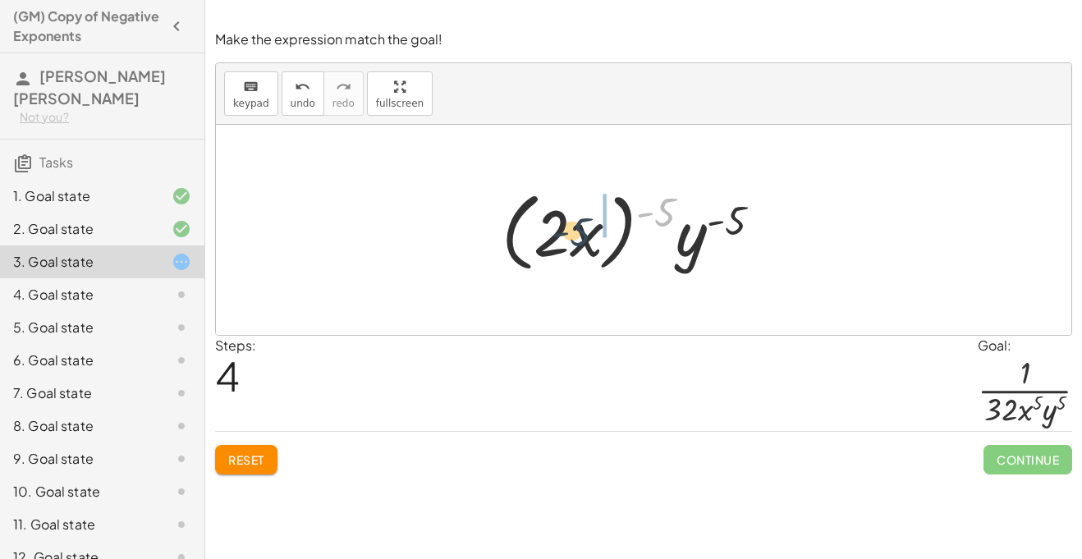  Describe the element at coordinates (79, 328) in the screenshot. I see `div: 5. Goal state` at that location.